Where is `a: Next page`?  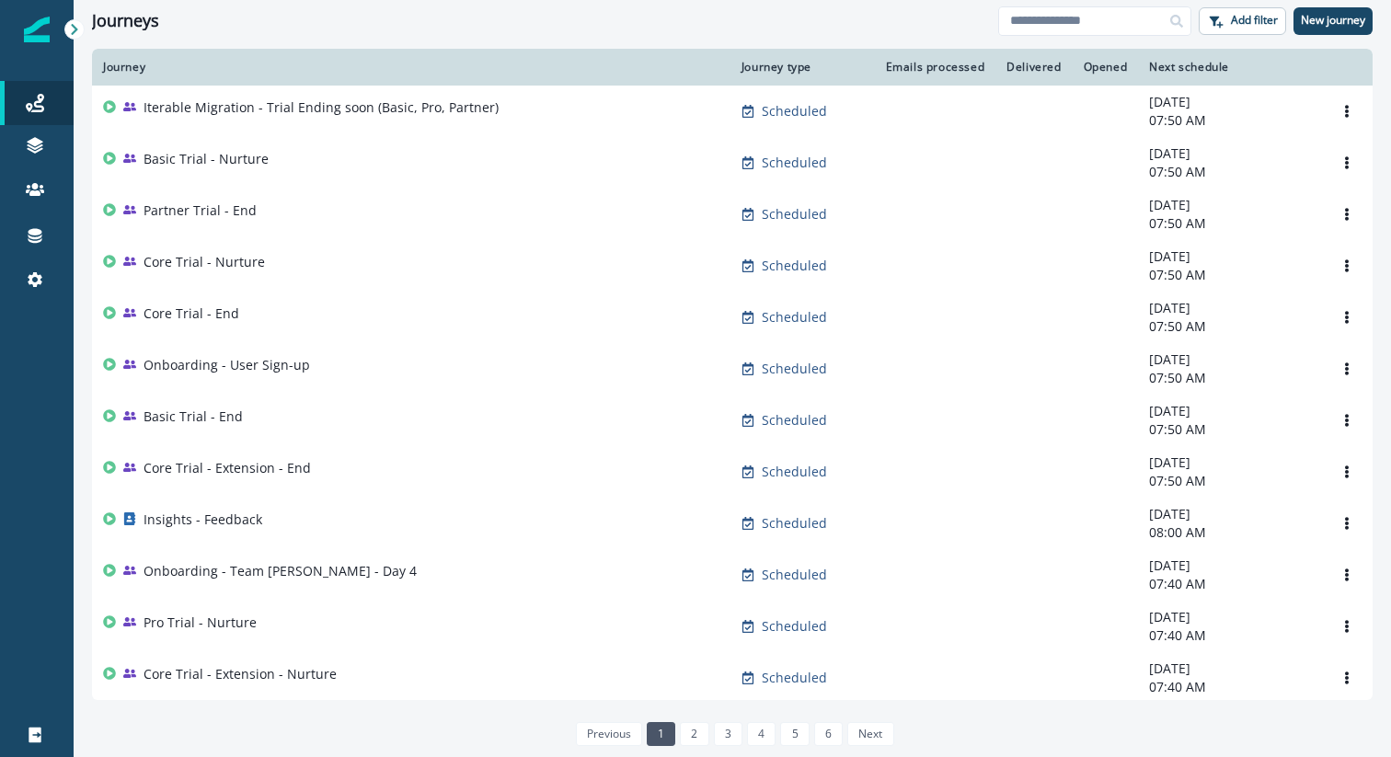 a: Next page is located at coordinates (871, 734).